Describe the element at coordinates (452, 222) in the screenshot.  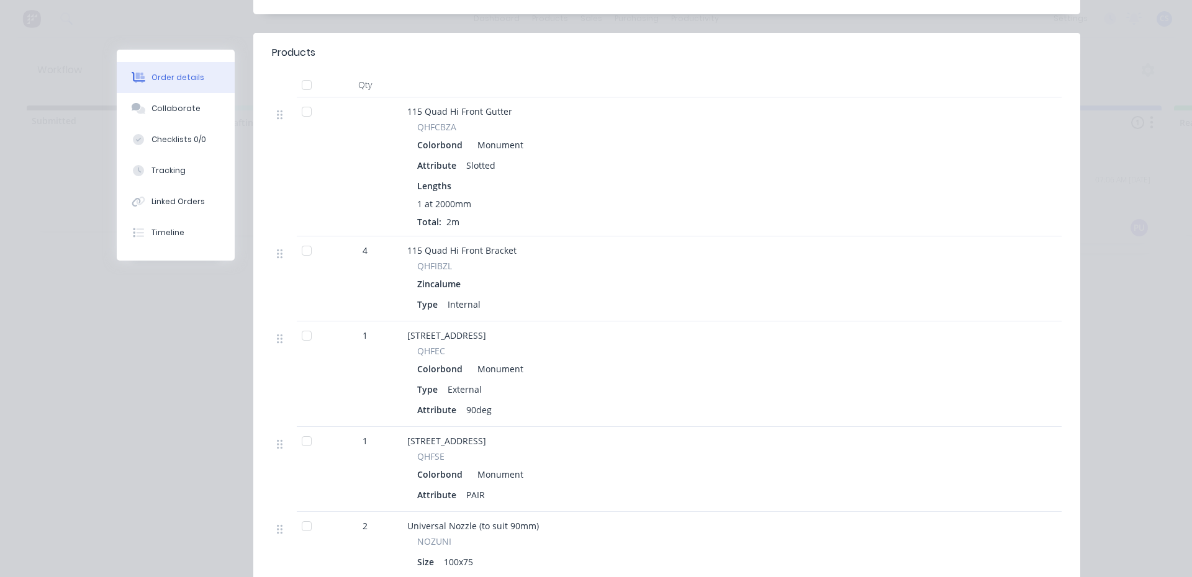
I see `span: 2m` at that location.